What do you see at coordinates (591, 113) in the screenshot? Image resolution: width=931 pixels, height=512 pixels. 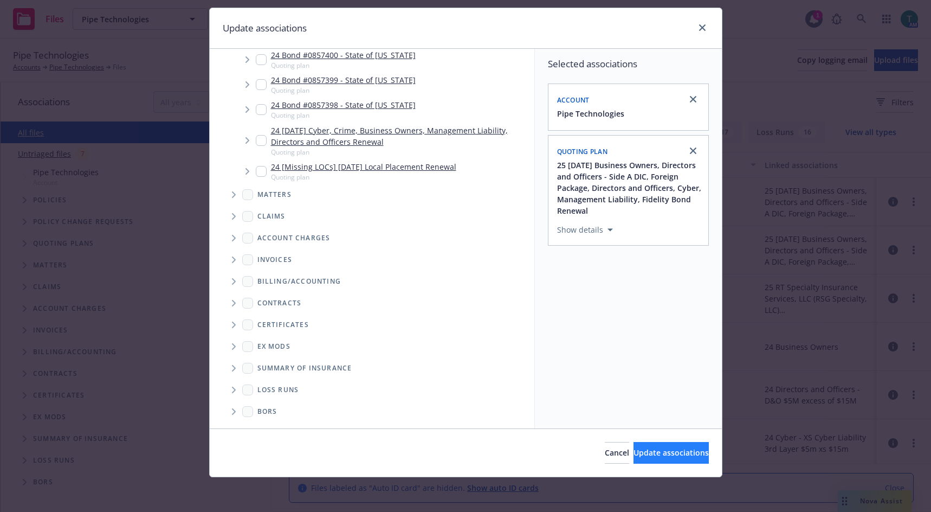 I see `button: Pipe Technologies` at bounding box center [591, 113].